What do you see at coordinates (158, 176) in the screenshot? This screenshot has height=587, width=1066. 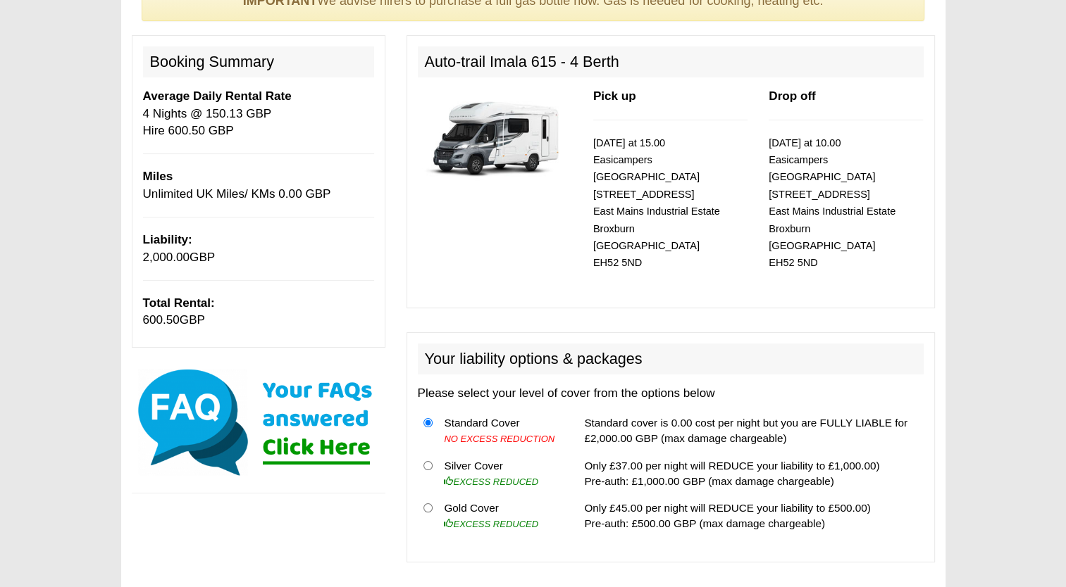 I see `b: Miles` at bounding box center [158, 176].